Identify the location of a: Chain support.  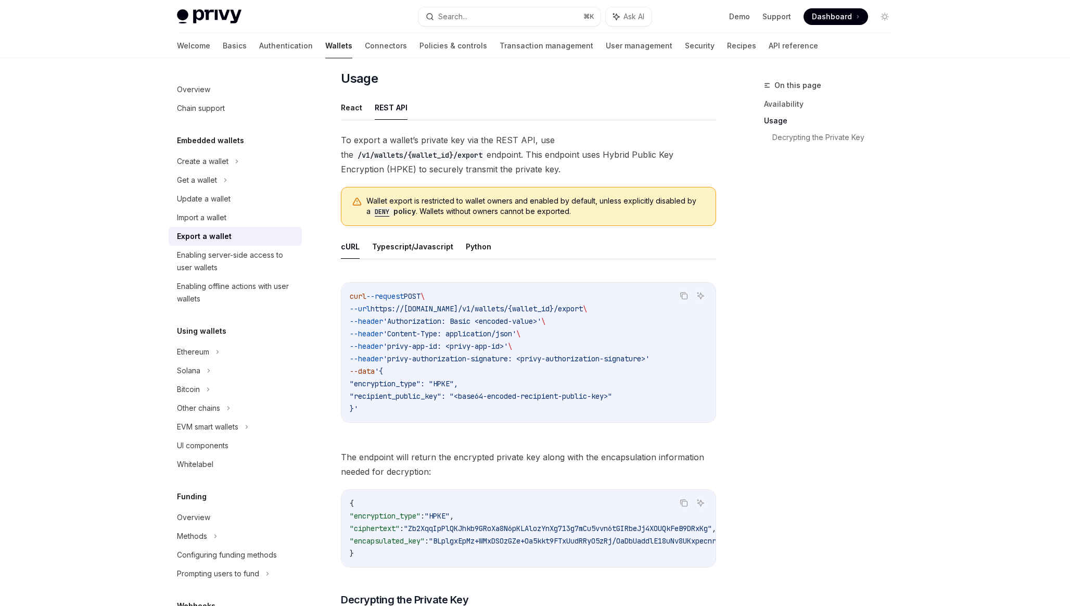
(235, 108).